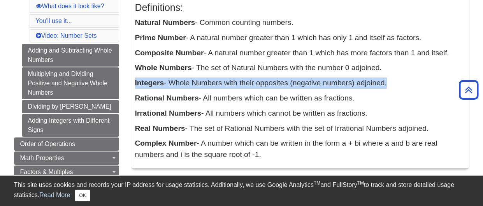 This screenshot has width=483, height=206. I want to click on b: Irrational Numbers, so click(168, 113).